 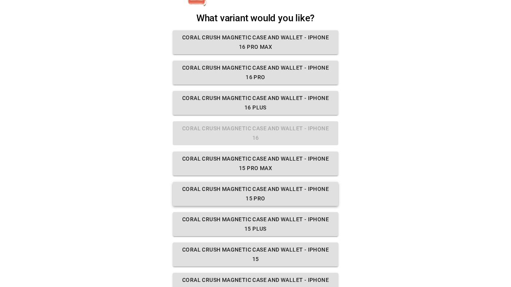 I want to click on button: Coral Crush Magnetic Case and Wallet - iPhone 15 Pro Max, so click(x=256, y=164).